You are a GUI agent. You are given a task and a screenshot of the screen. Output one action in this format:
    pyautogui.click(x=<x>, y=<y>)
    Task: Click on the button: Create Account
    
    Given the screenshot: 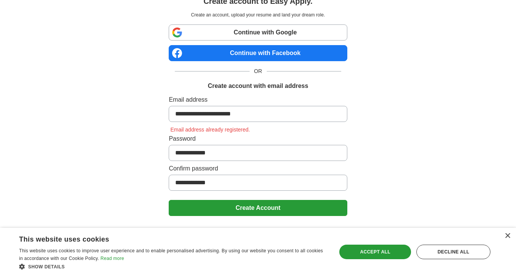 What is the action you would take?
    pyautogui.click(x=258, y=208)
    